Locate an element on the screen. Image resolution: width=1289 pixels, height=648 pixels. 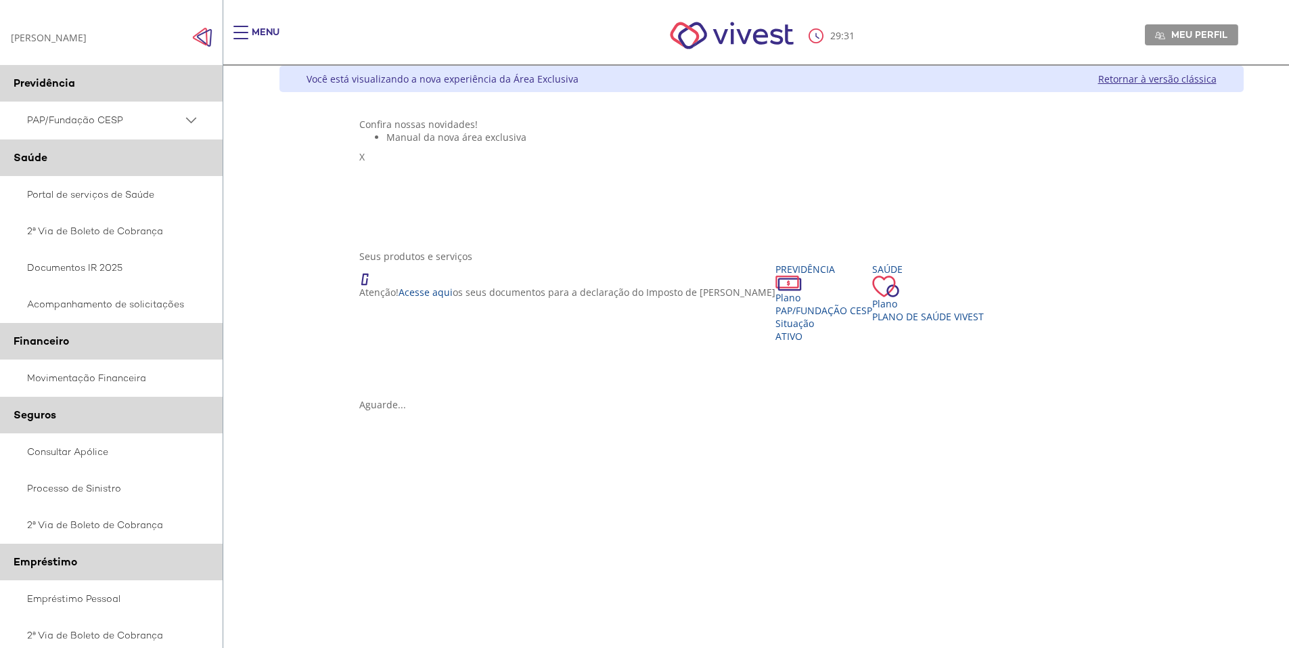
span: Meu perfil is located at coordinates (1199, 35).